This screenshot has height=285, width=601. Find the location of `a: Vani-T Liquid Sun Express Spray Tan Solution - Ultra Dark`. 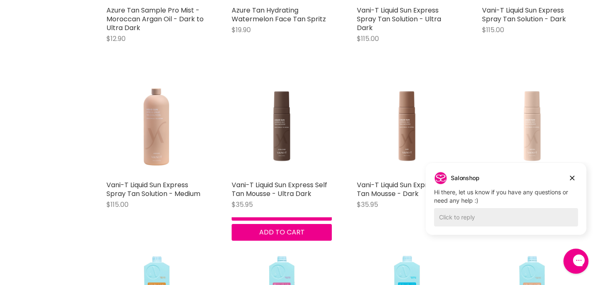

a: Vani-T Liquid Sun Express Spray Tan Solution - Ultra Dark is located at coordinates (399, 19).